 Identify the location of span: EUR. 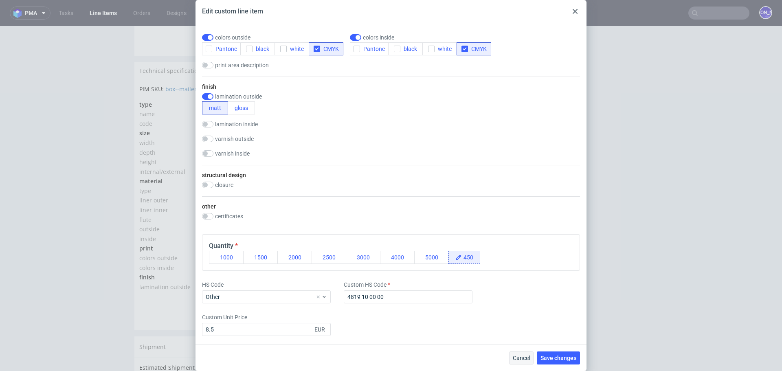
(321, 329).